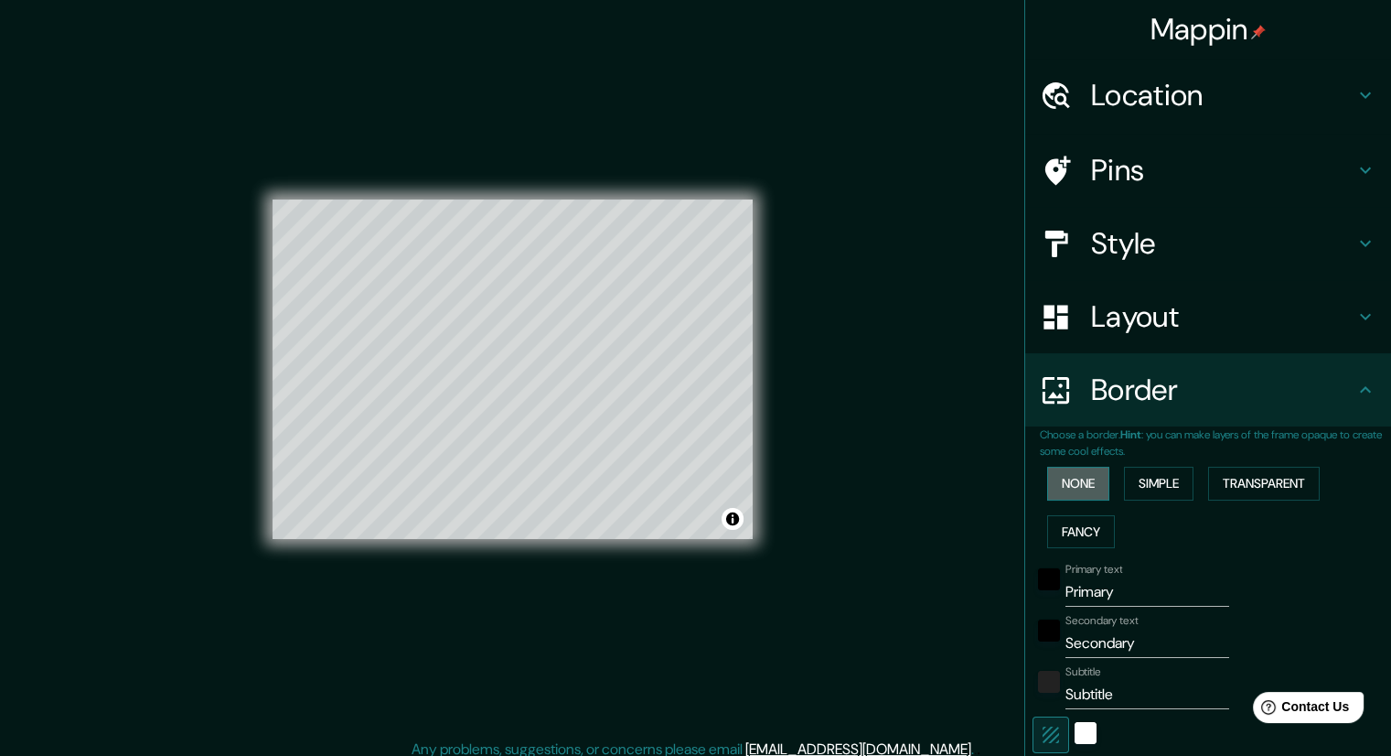  Describe the element at coordinates (1078, 483) in the screenshot. I see `button: None` at that location.